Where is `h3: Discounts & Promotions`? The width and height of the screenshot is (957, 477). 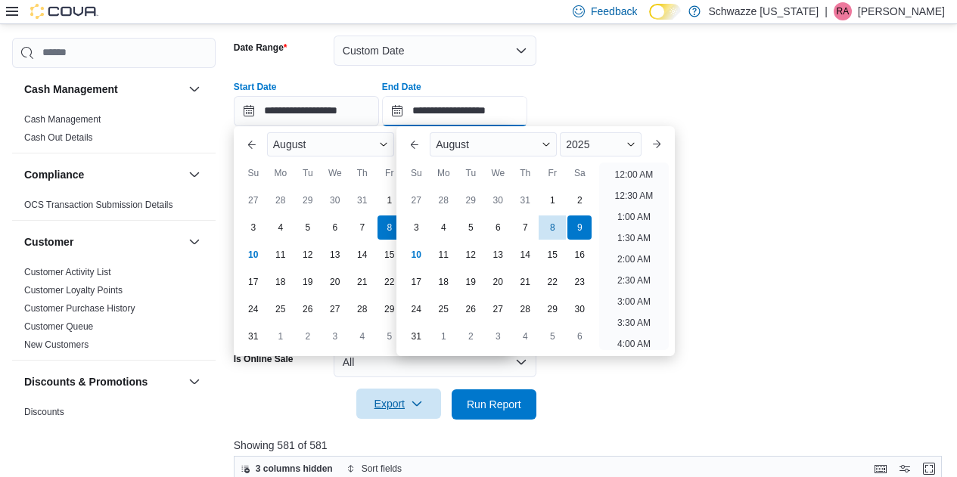 h3: Discounts & Promotions is located at coordinates (85, 382).